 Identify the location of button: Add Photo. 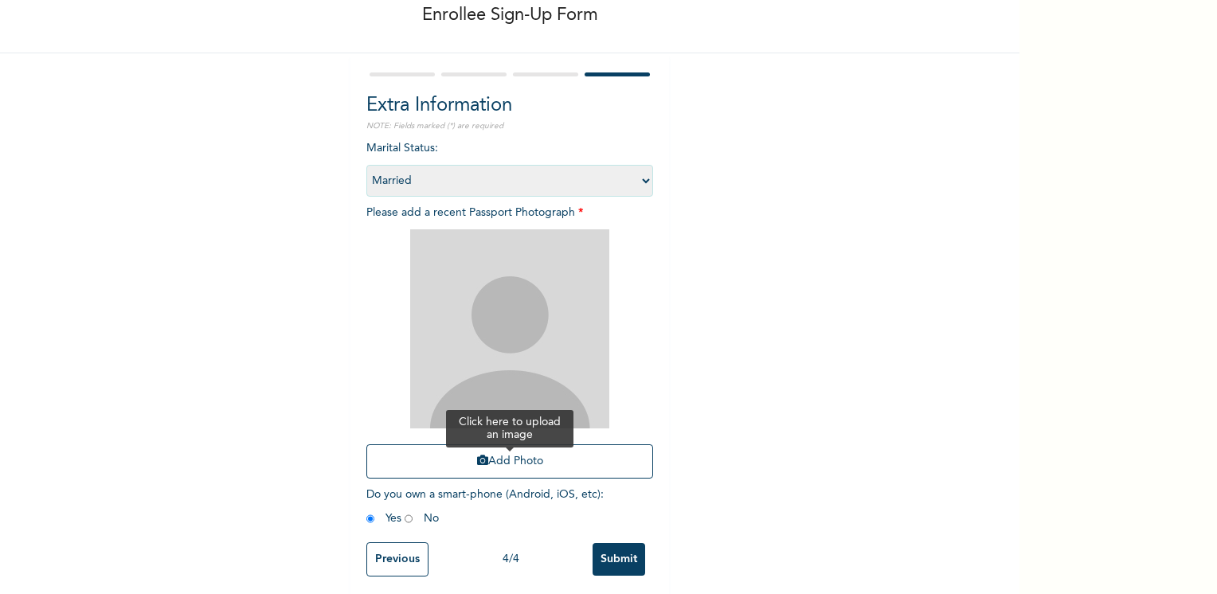
(510, 461).